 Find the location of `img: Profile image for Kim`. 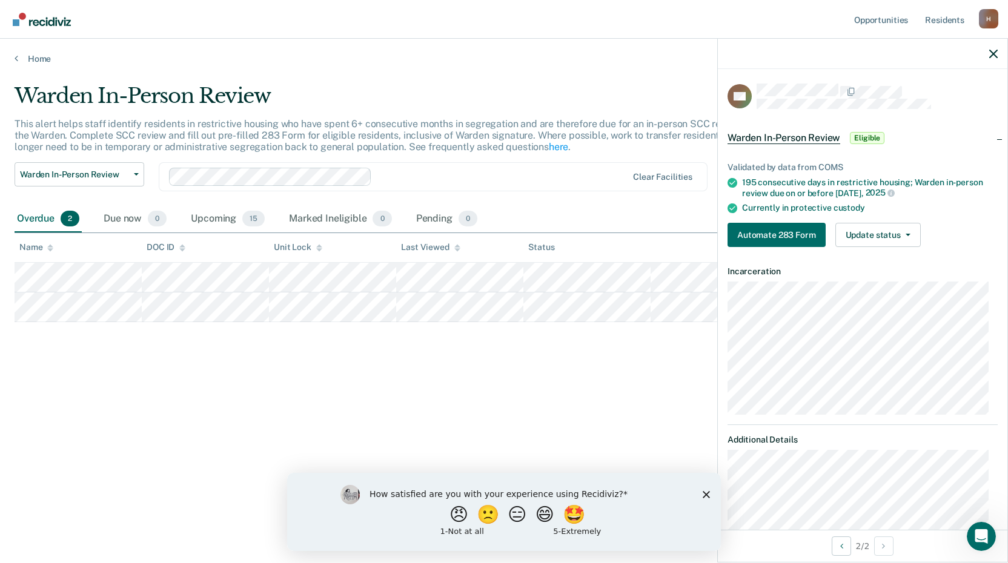

img: Profile image for Kim is located at coordinates (63, 22).